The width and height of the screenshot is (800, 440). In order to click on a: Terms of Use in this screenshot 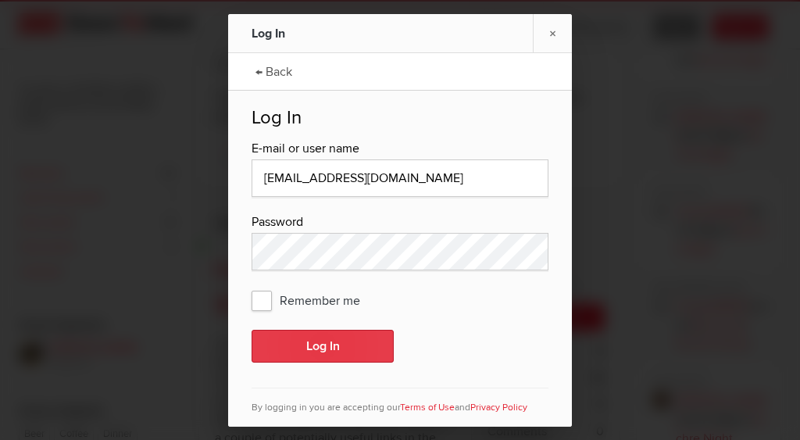, I will do `click(427, 407)`.